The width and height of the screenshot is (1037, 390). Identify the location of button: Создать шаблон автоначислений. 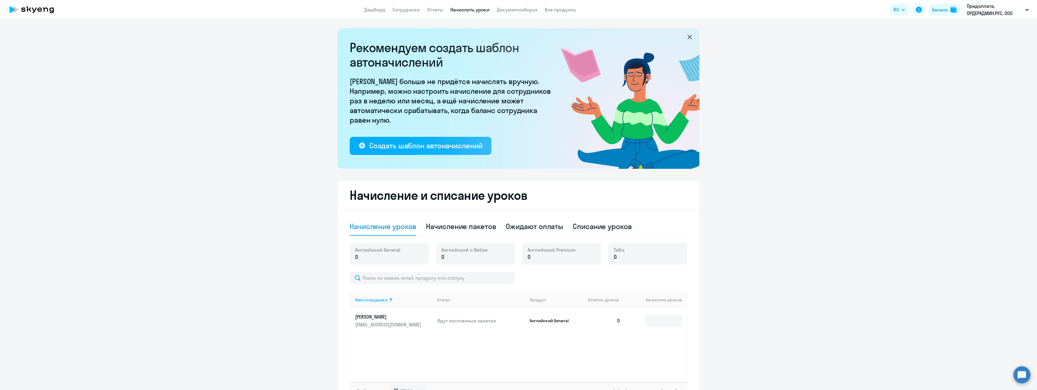
(421, 146).